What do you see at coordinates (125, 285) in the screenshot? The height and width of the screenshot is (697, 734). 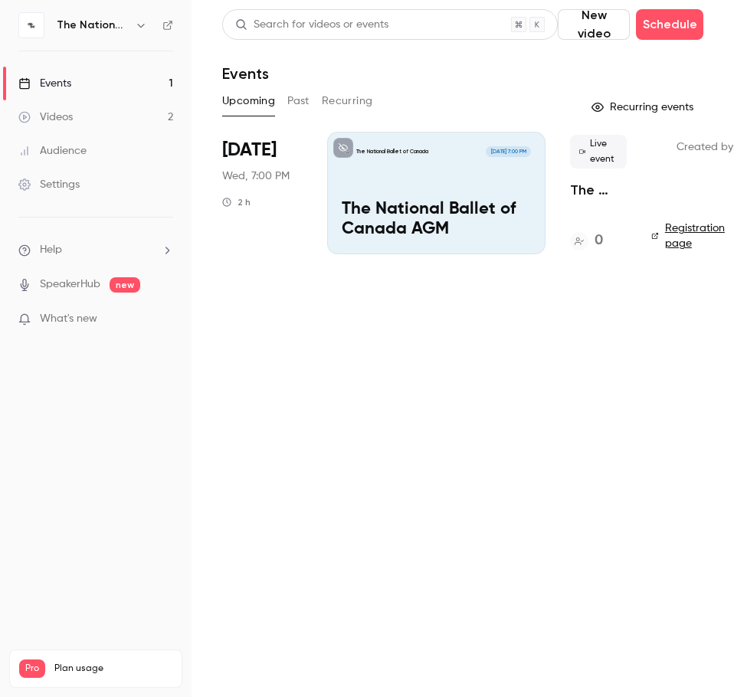 I see `span: new` at bounding box center [125, 285].